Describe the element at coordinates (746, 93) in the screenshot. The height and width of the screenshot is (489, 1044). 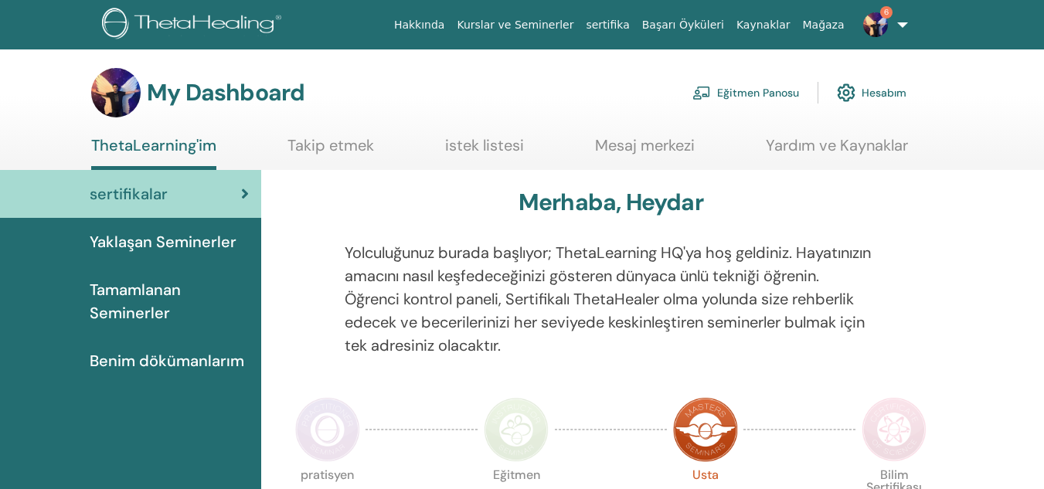
I see `a: Eğitmen Panosu` at that location.